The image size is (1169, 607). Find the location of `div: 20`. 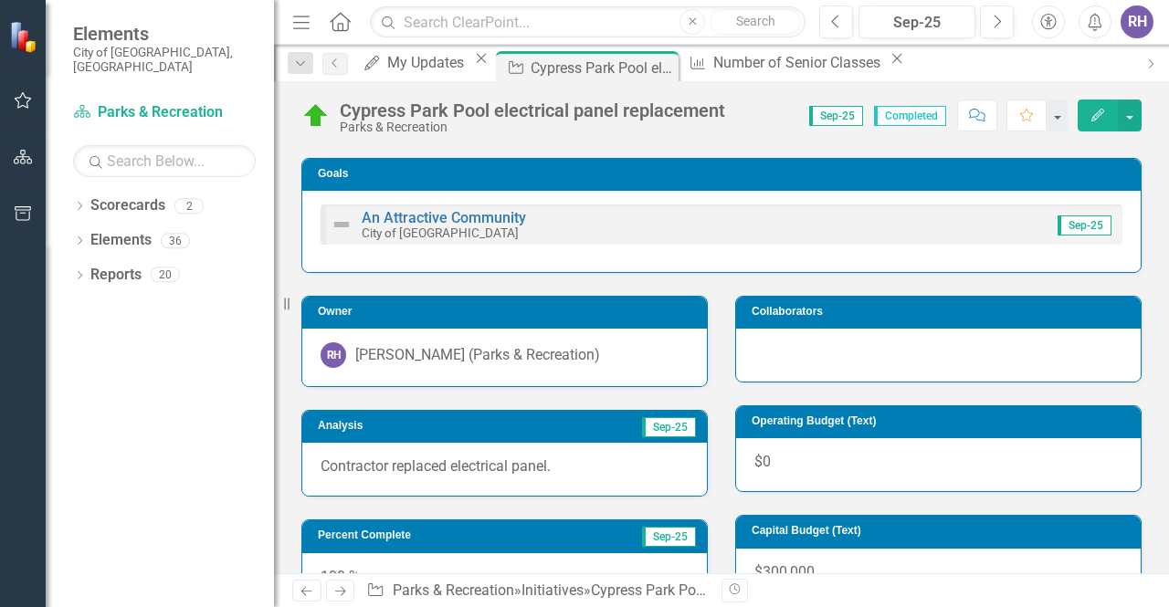

div: 20 is located at coordinates (165, 275).